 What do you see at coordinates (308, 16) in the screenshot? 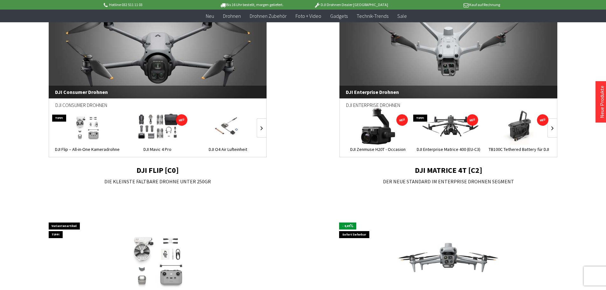
I see `a: Foto + Video` at bounding box center [308, 16].